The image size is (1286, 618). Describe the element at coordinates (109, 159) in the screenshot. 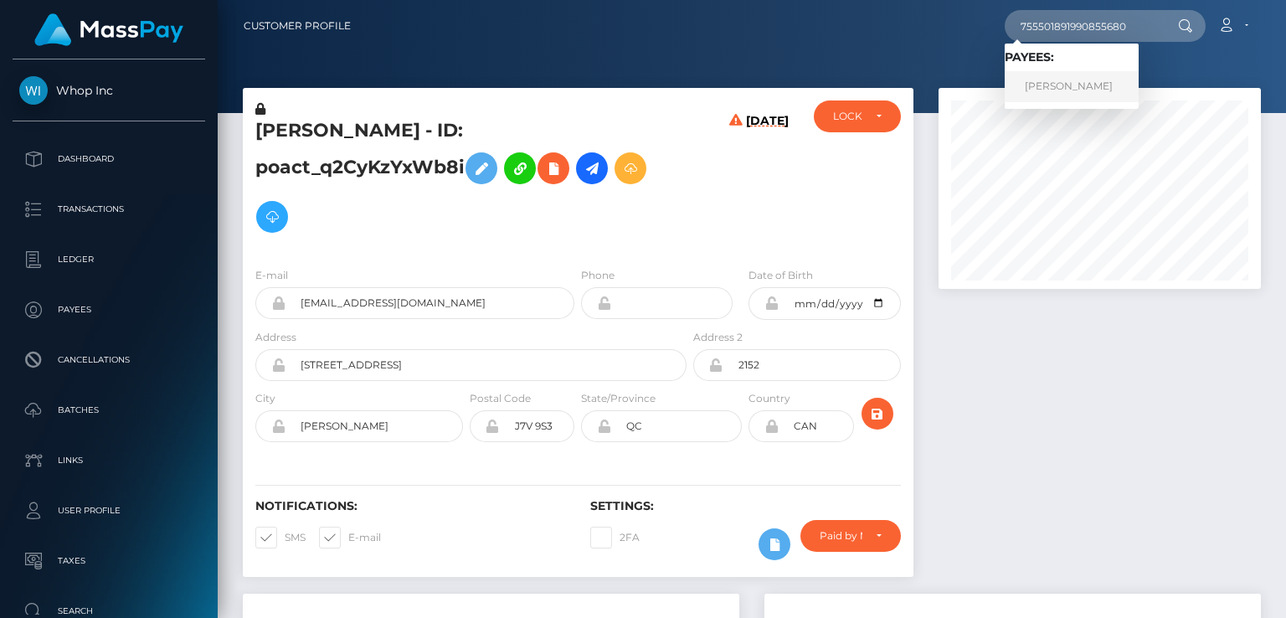

I see `p: Dashboard` at that location.